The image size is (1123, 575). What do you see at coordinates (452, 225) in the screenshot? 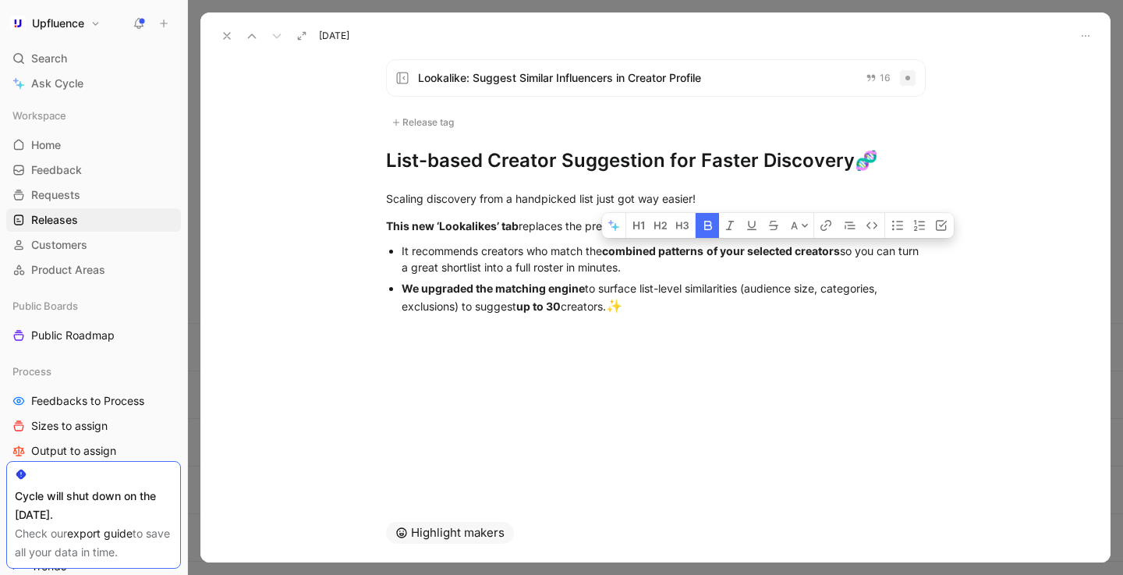
I see `strong: This new ‘Lookalikes’ tab` at bounding box center [452, 225].